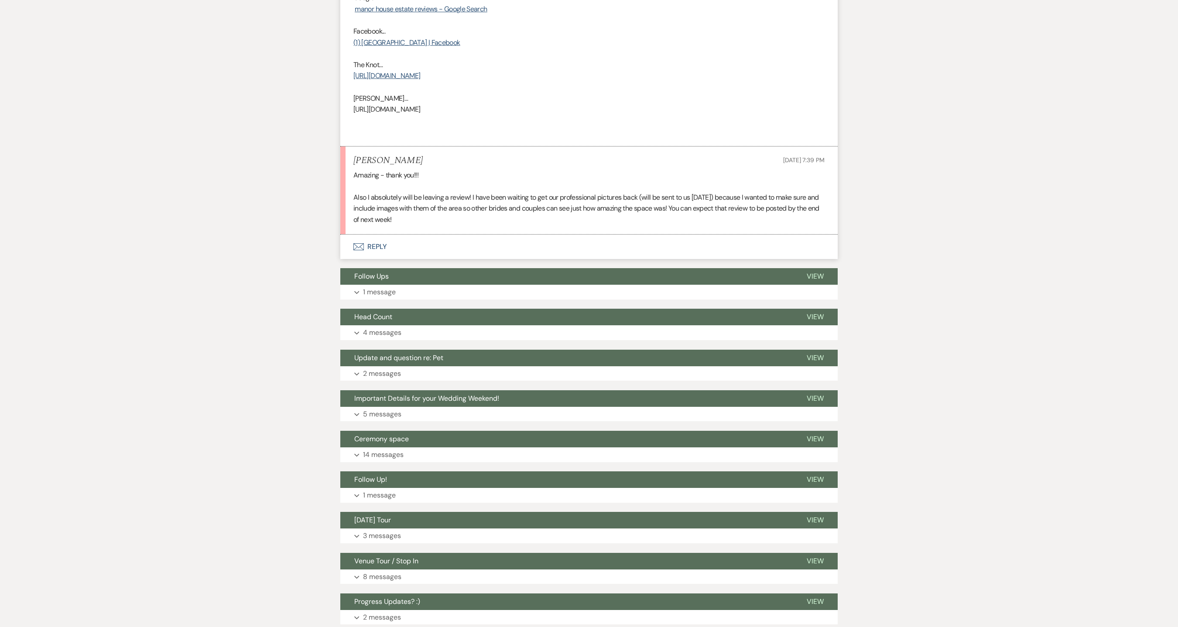 Image resolution: width=1178 pixels, height=627 pixels. I want to click on button: Progress Updates? :), so click(566, 602).